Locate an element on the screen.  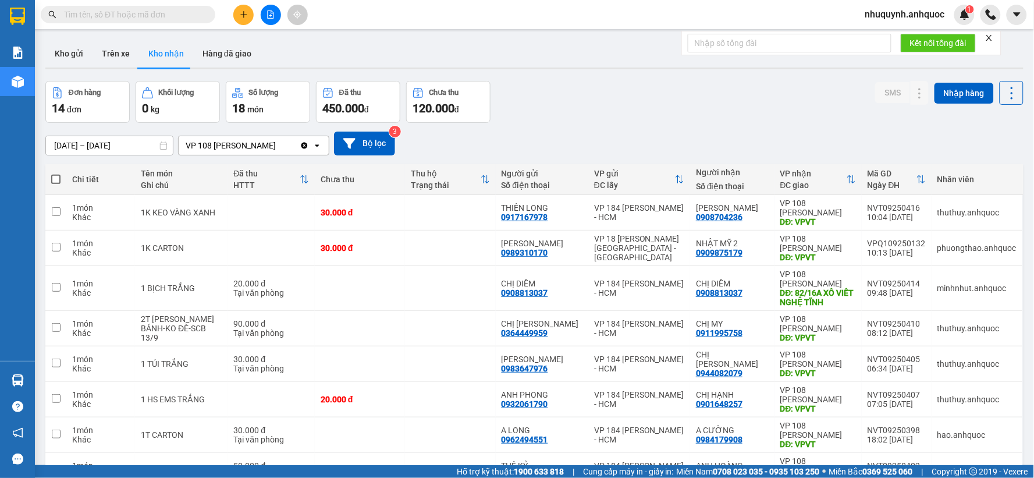
strong: 1900 633 818 is located at coordinates (539, 472).